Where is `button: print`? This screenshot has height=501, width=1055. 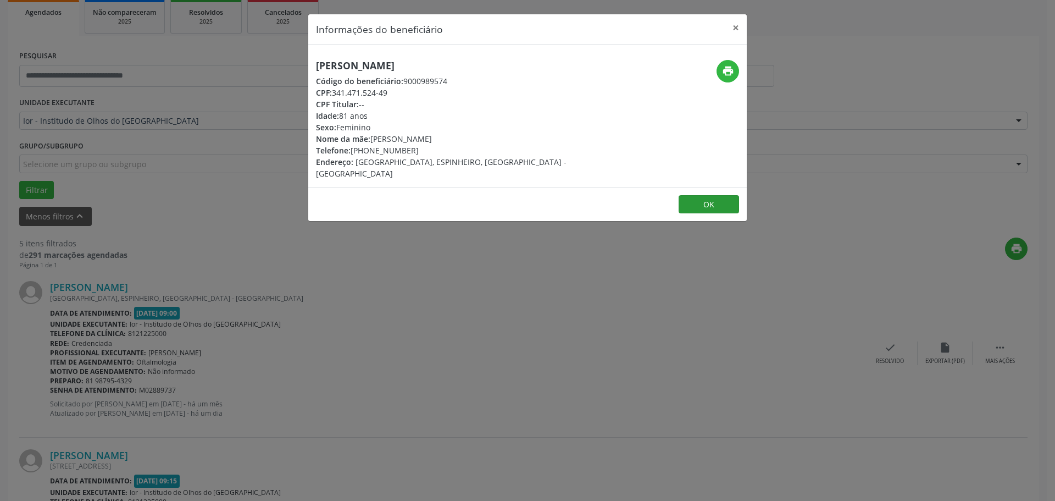 button: print is located at coordinates (728, 71).